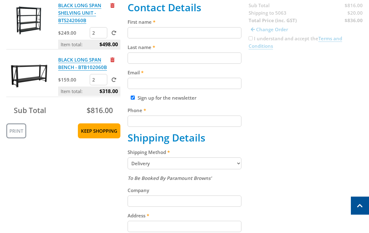  What do you see at coordinates (99, 131) in the screenshot?
I see `a: Keep Shopping` at bounding box center [99, 131].